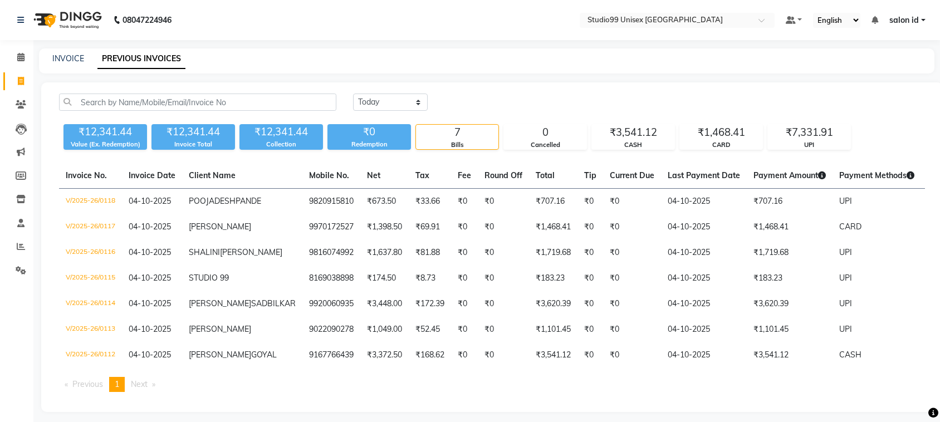  What do you see at coordinates (430, 253) in the screenshot?
I see `td: ₹81.88` at bounding box center [430, 253].